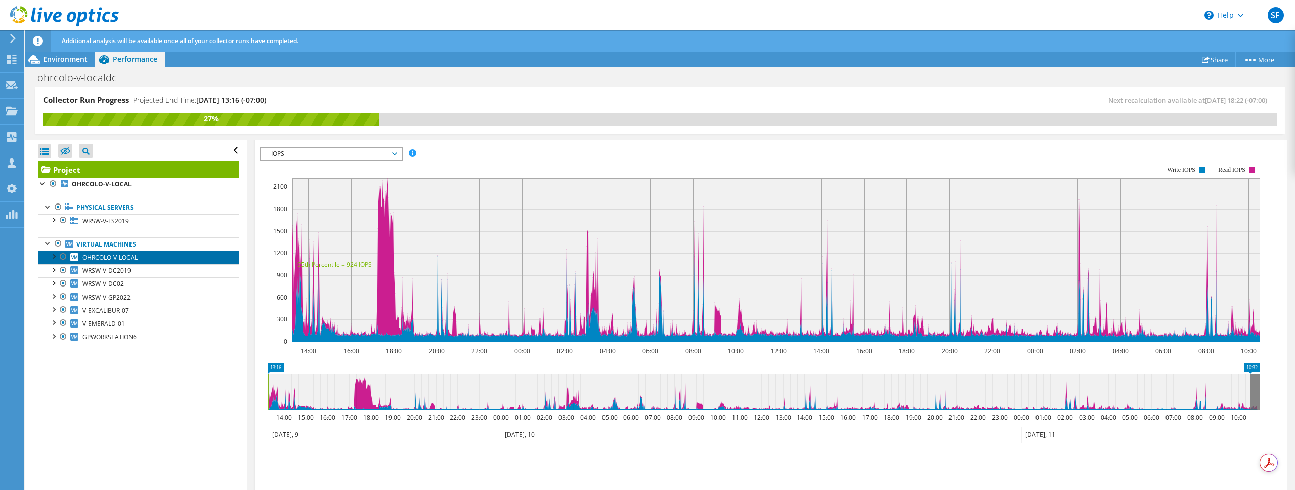 This screenshot has height=490, width=1295. What do you see at coordinates (282, 319) in the screenshot?
I see `text: 300` at bounding box center [282, 319].